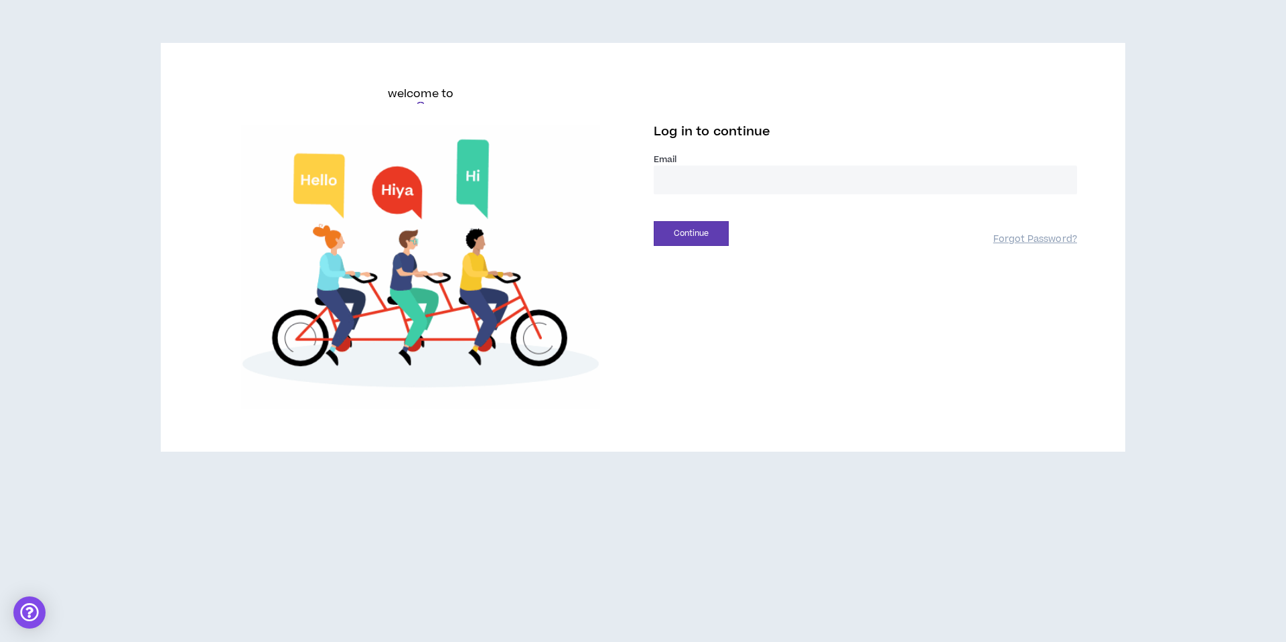  What do you see at coordinates (421, 94) in the screenshot?
I see `h6: welcome to` at bounding box center [421, 94].